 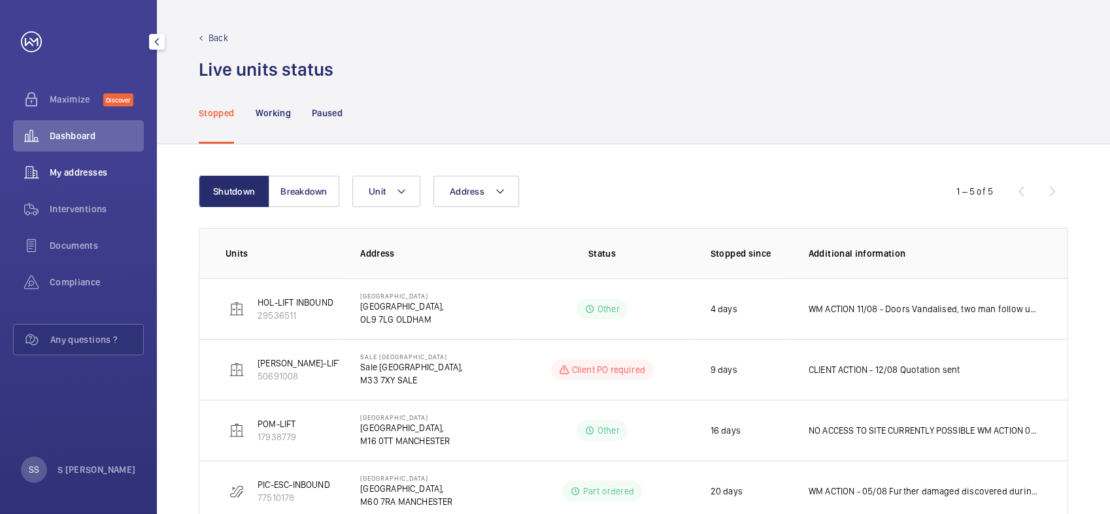 I want to click on p: Units, so click(x=282, y=254).